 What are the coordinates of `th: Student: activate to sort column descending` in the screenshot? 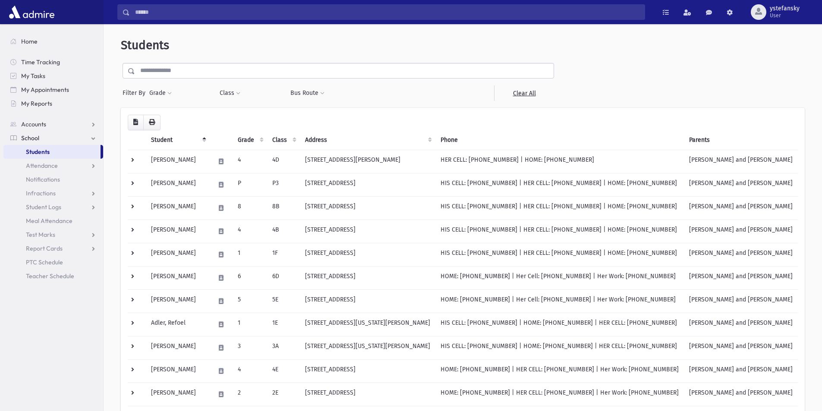 It's located at (178, 140).